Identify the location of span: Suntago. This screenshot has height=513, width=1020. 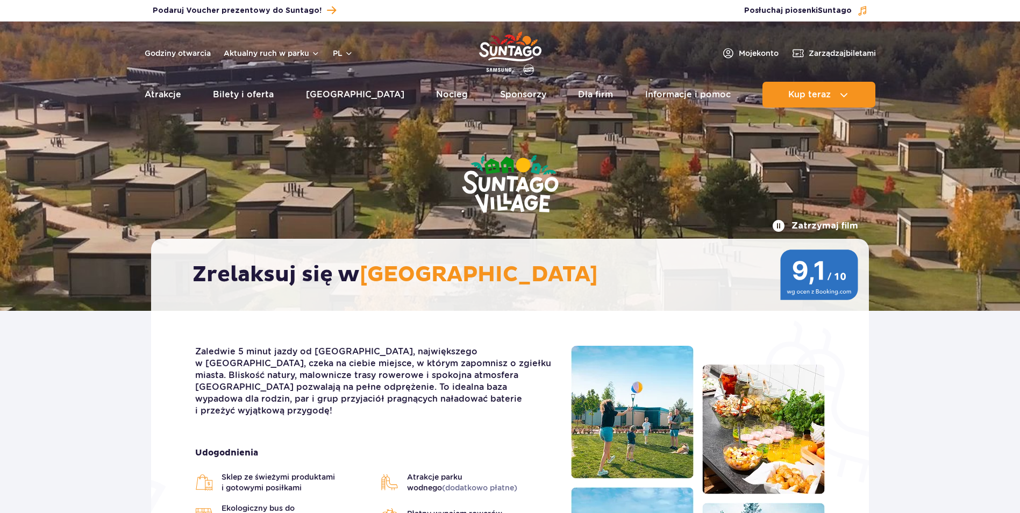
(834, 11).